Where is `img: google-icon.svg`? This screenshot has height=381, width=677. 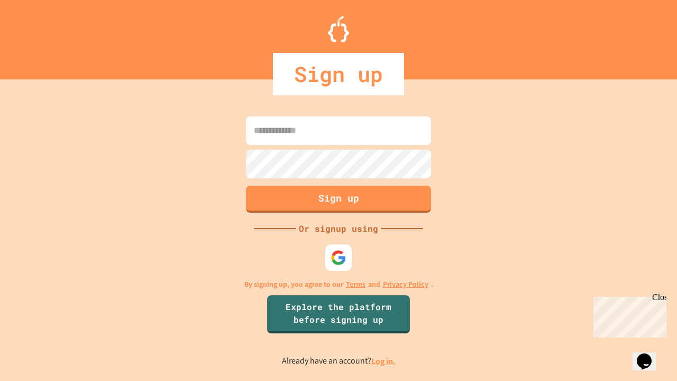 img: google-icon.svg is located at coordinates (339, 258).